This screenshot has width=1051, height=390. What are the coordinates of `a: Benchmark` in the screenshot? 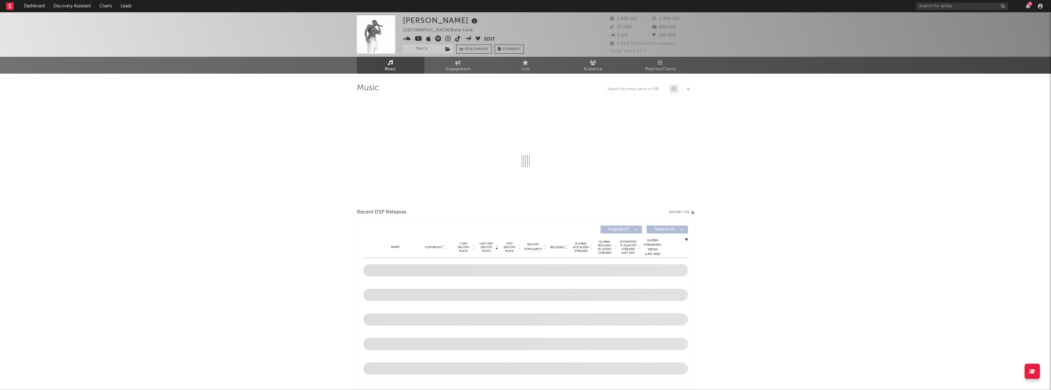 It's located at (474, 49).